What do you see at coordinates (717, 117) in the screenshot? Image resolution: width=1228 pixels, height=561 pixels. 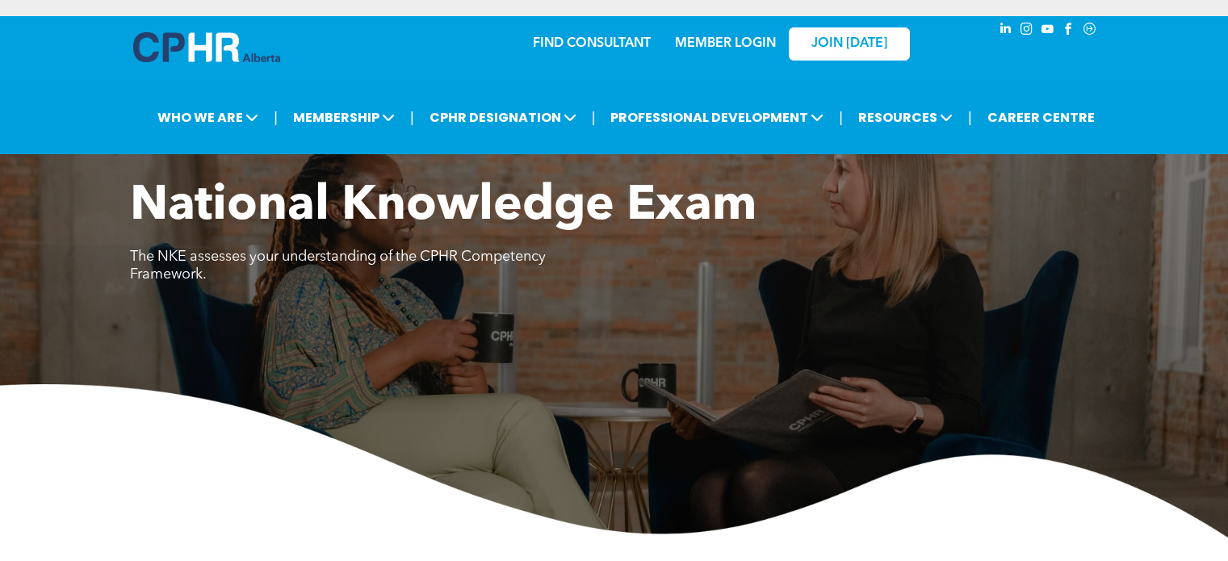 I see `span: PROFESSIONAL DEVELOPMENT` at bounding box center [717, 117].